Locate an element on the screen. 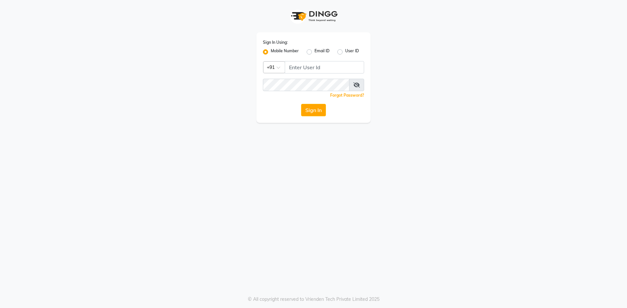 The width and height of the screenshot is (627, 308). label: User ID is located at coordinates (352, 52).